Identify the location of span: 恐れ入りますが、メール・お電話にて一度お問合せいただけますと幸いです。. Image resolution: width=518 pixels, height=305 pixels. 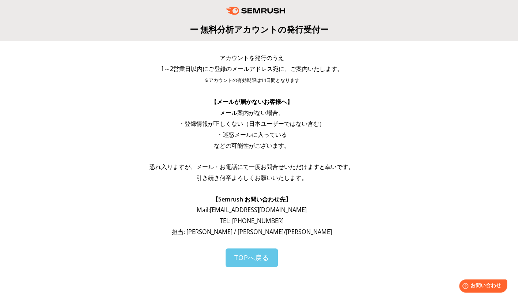
(252, 167).